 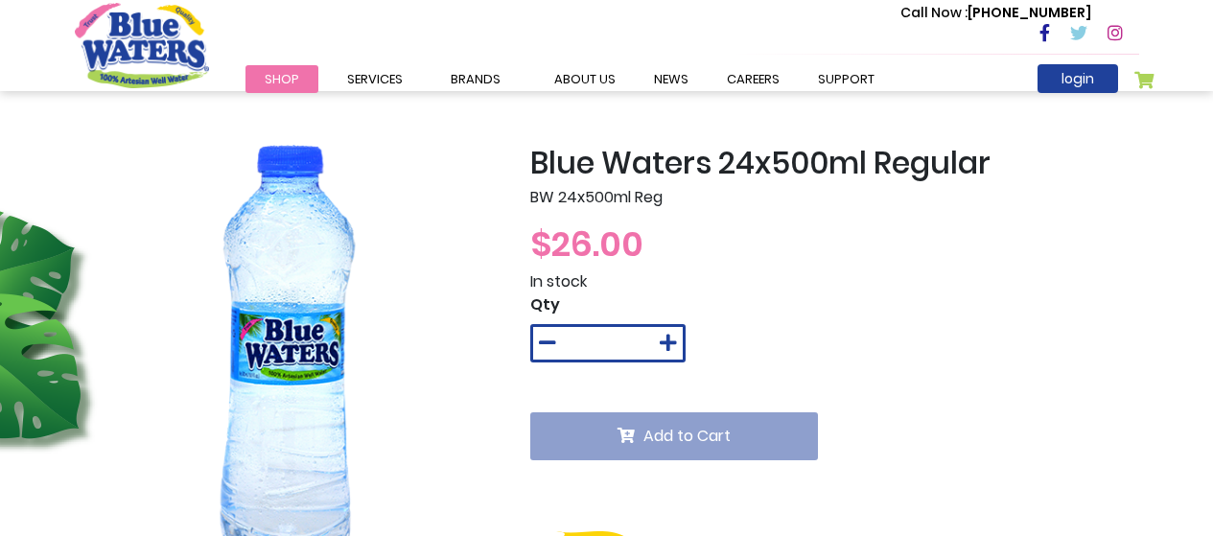 I want to click on span: Shop, so click(x=282, y=79).